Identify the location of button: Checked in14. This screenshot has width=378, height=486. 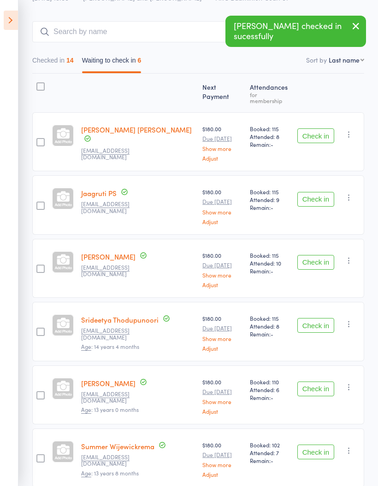
(53, 63).